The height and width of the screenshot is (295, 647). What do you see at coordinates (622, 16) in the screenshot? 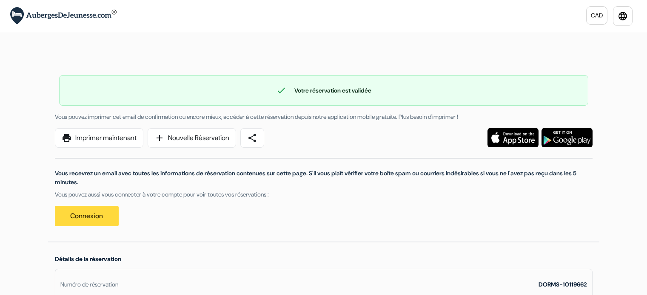
I see `a: language` at bounding box center [622, 16].